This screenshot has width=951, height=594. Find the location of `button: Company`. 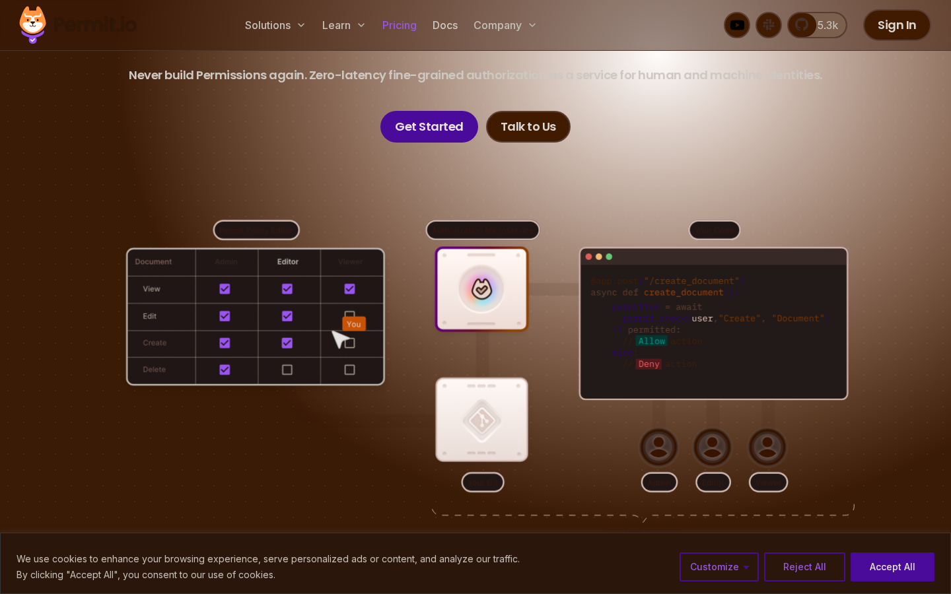

button: Company is located at coordinates (505, 25).